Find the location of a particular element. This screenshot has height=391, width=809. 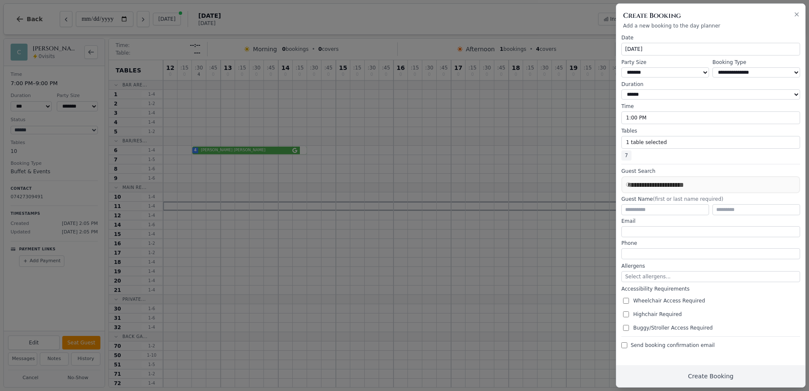

span: Wheelchair Access Required is located at coordinates (669, 301).